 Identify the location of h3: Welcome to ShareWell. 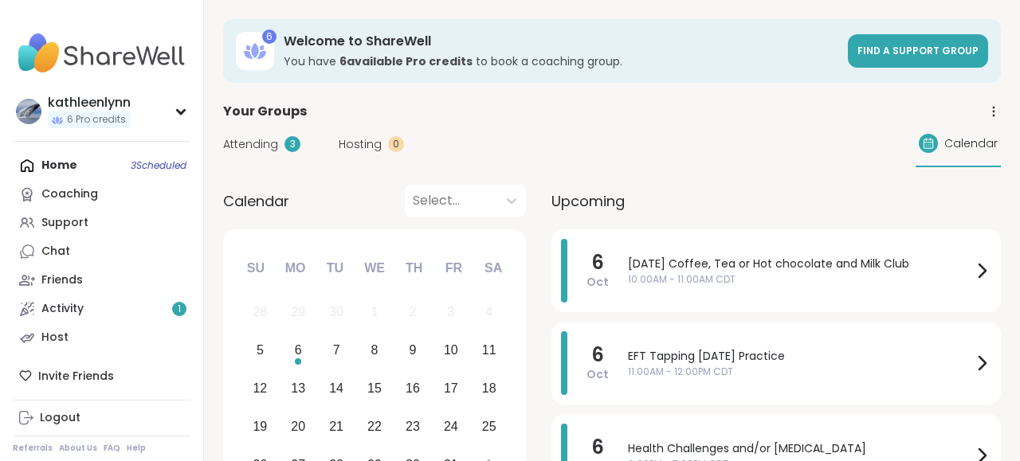
(561, 41).